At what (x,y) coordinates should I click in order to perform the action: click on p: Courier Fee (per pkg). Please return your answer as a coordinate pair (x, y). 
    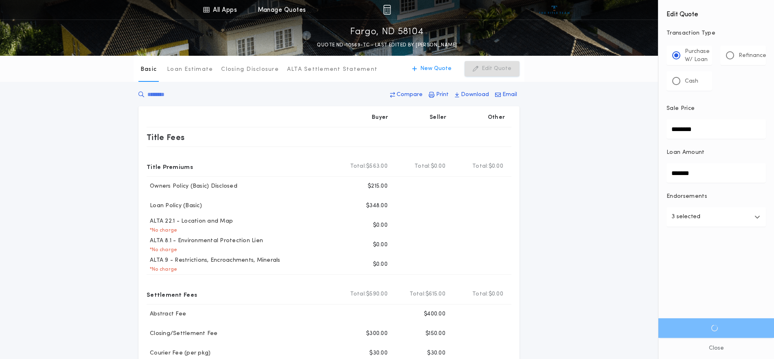
    Looking at the image, I should click on (178, 354).